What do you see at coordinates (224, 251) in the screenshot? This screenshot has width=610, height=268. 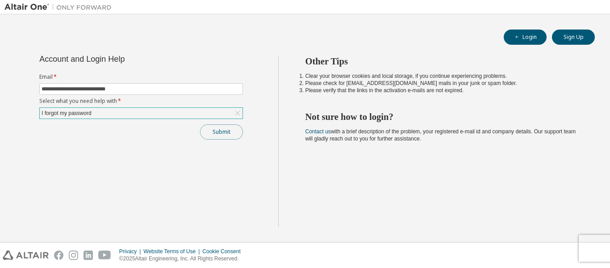 I see `div: Cookie Consent` at bounding box center [224, 251].